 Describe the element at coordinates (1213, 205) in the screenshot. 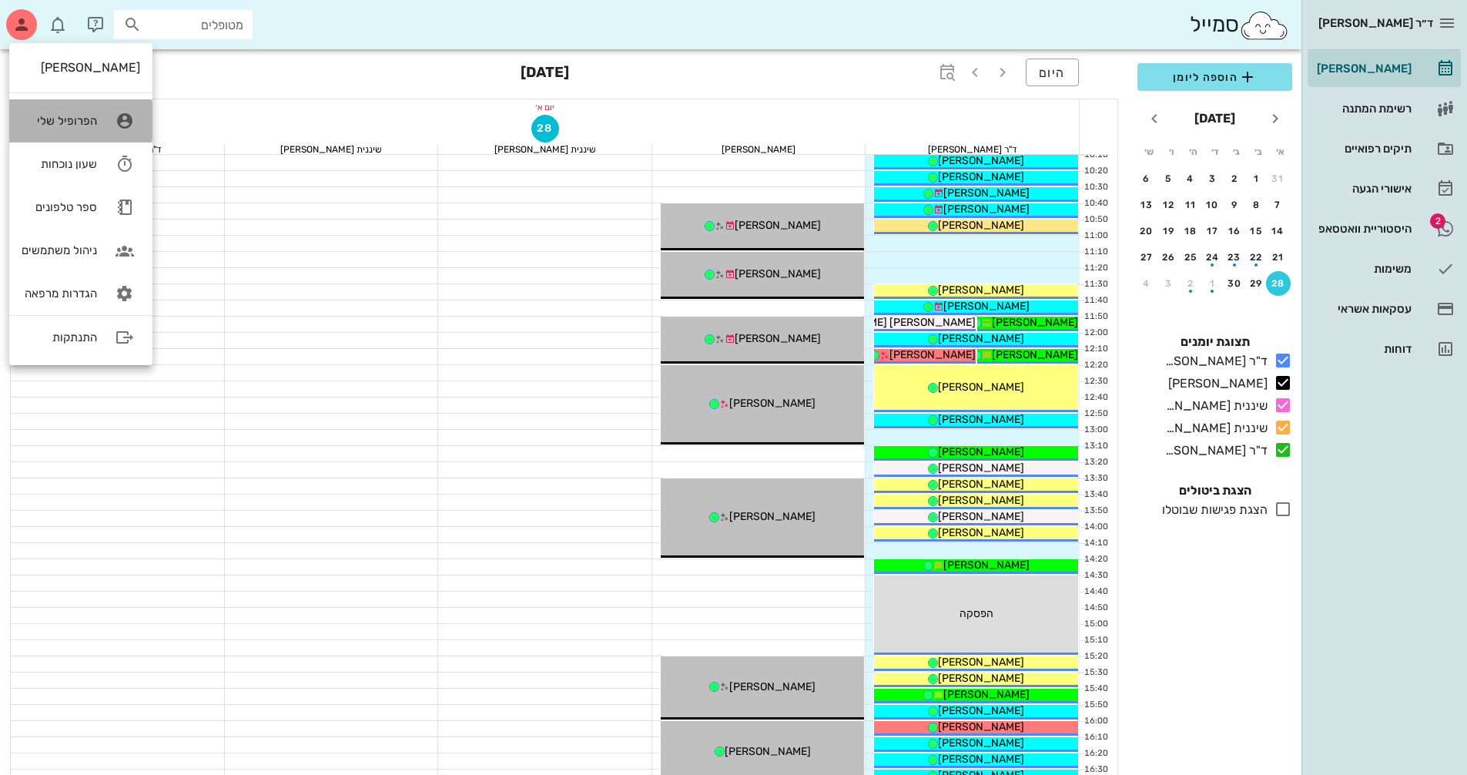

I see `div: 10` at that location.